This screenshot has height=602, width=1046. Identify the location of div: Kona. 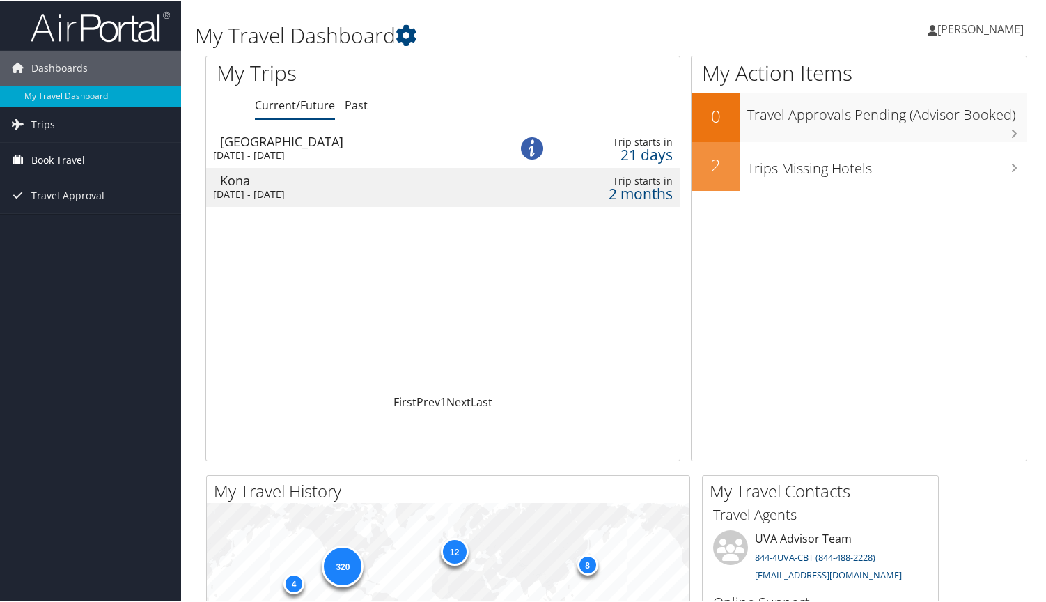
(357, 179).